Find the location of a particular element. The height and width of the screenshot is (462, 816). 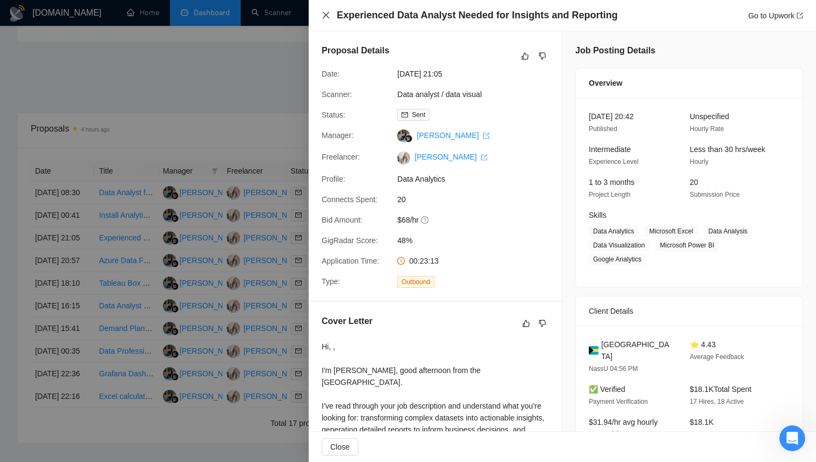

span: Application Time: is located at coordinates (350, 261).